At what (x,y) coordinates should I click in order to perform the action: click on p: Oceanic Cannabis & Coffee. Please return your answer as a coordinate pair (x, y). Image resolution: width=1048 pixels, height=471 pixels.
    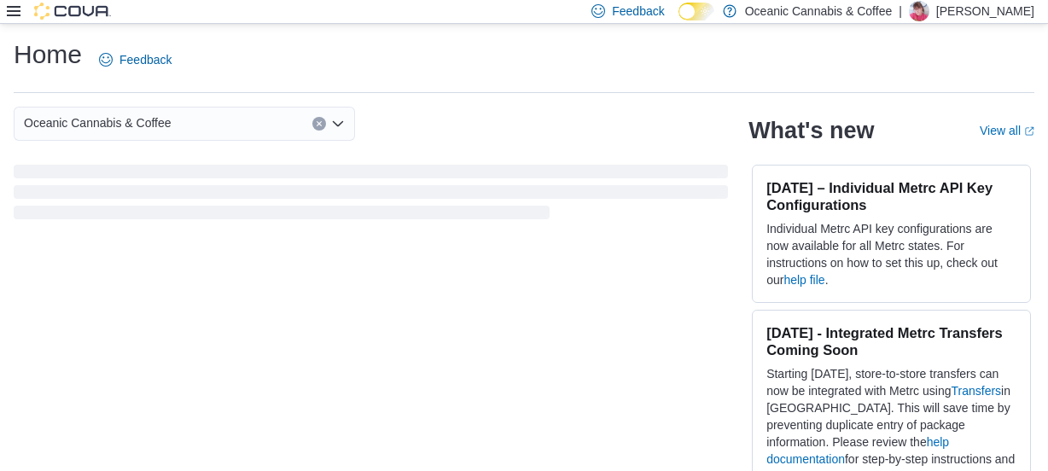
    Looking at the image, I should click on (818, 11).